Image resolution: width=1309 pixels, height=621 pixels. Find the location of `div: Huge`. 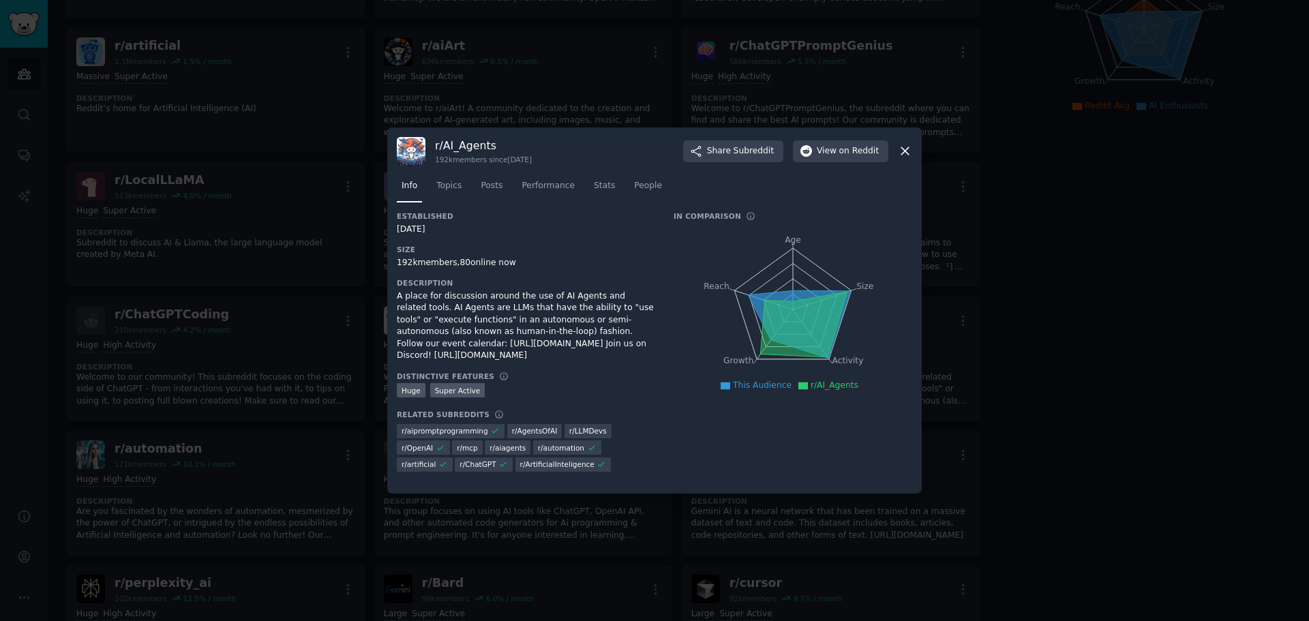

div: Huge is located at coordinates (411, 390).